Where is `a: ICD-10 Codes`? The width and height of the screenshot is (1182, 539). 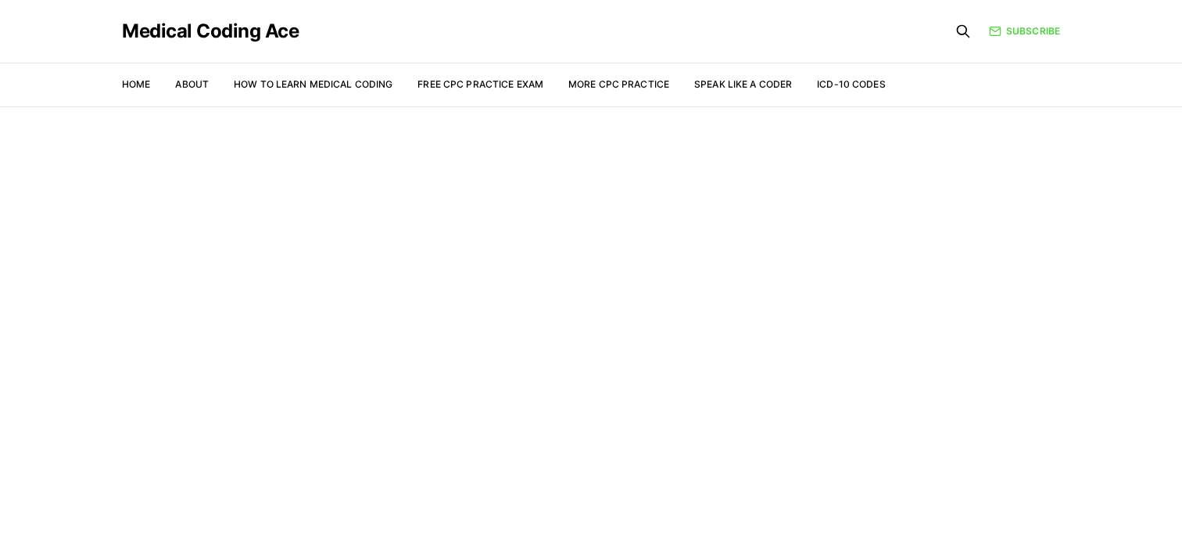
a: ICD-10 Codes is located at coordinates (850, 84).